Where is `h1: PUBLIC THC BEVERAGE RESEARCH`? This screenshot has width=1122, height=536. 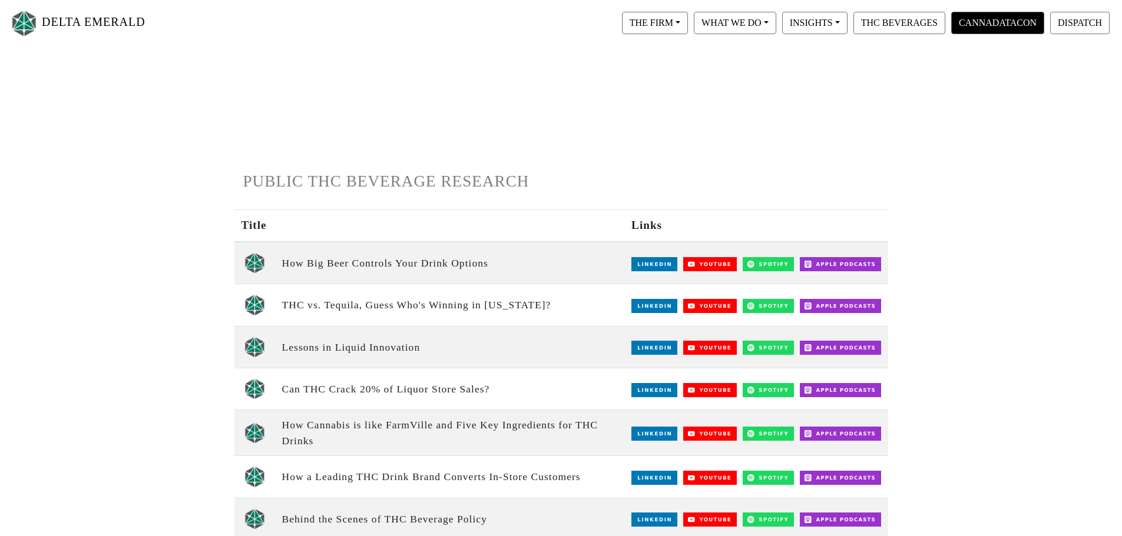
h1: PUBLIC THC BEVERAGE RESEARCH is located at coordinates (561, 181).